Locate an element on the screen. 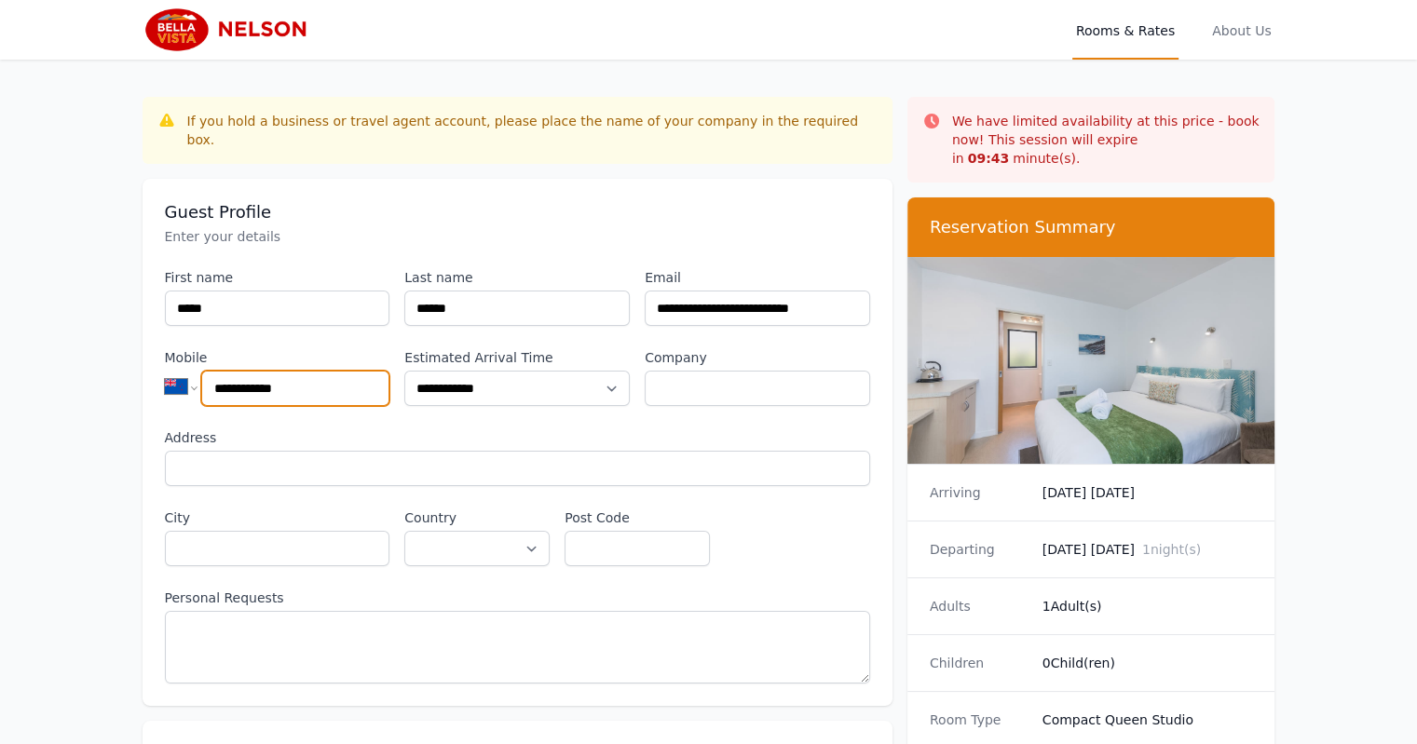  label: Mobile is located at coordinates (278, 358).